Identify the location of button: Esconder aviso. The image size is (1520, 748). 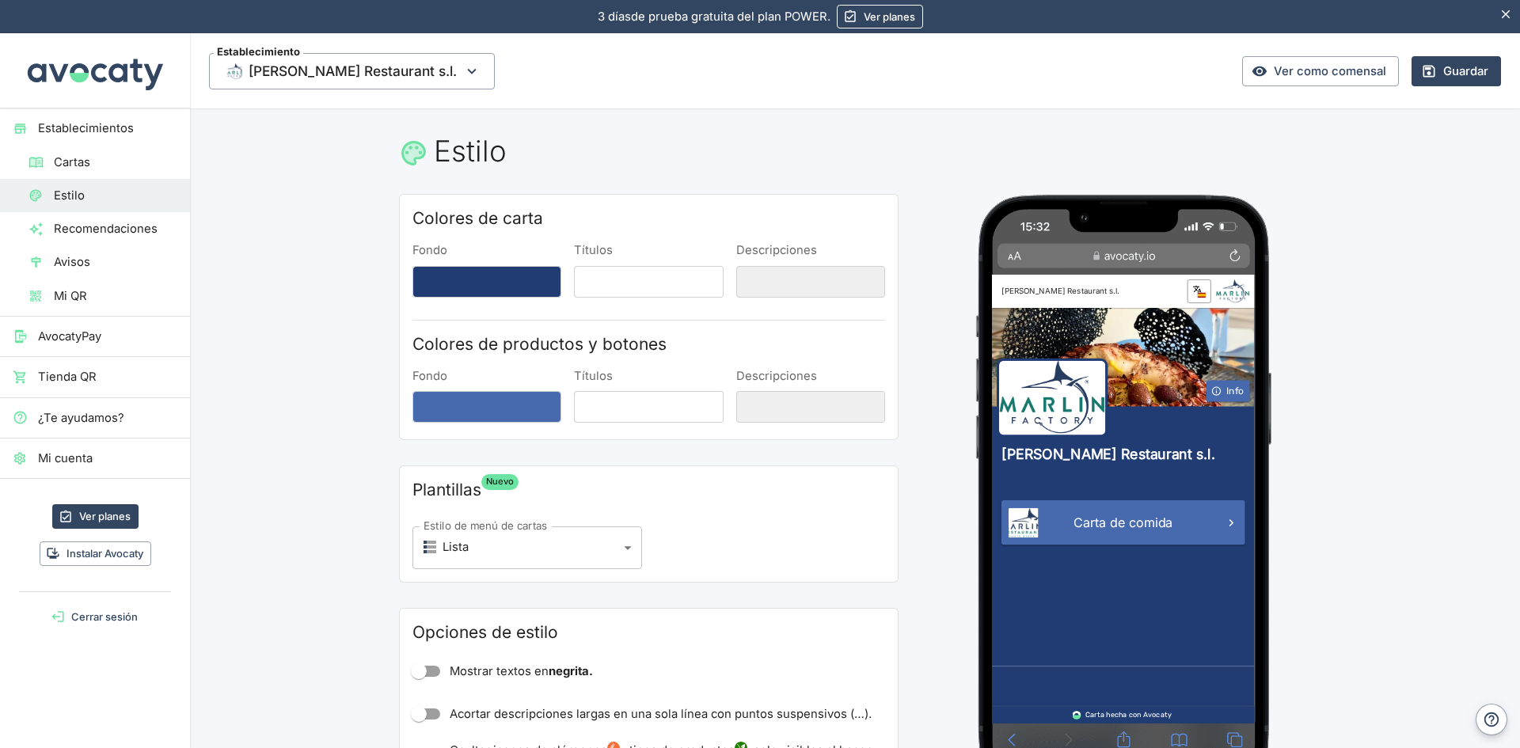
(1506, 14).